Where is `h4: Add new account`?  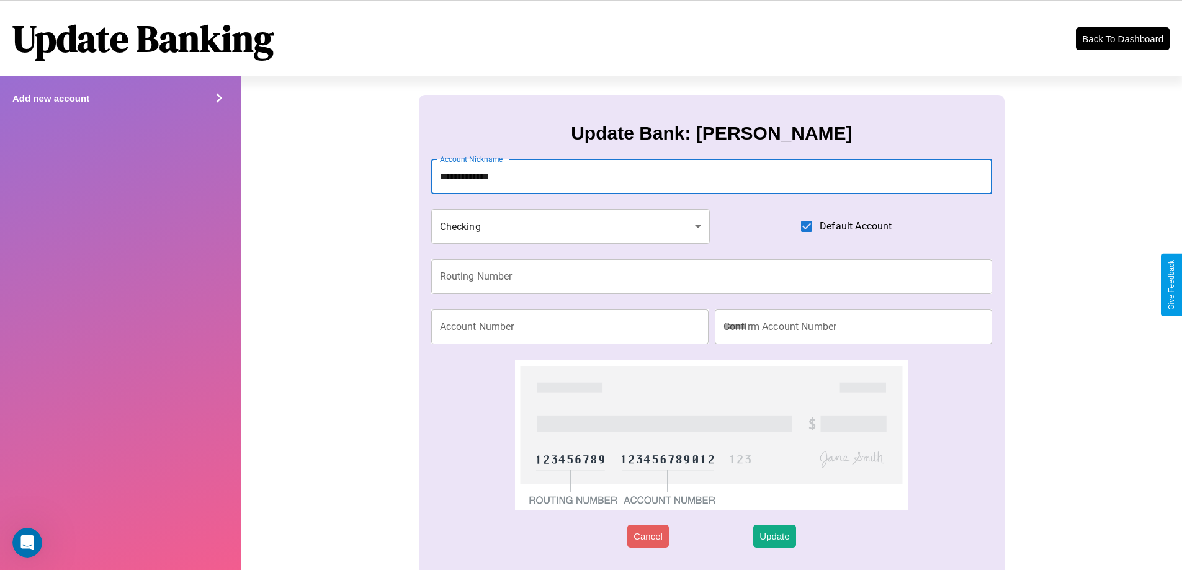 h4: Add new account is located at coordinates (51, 98).